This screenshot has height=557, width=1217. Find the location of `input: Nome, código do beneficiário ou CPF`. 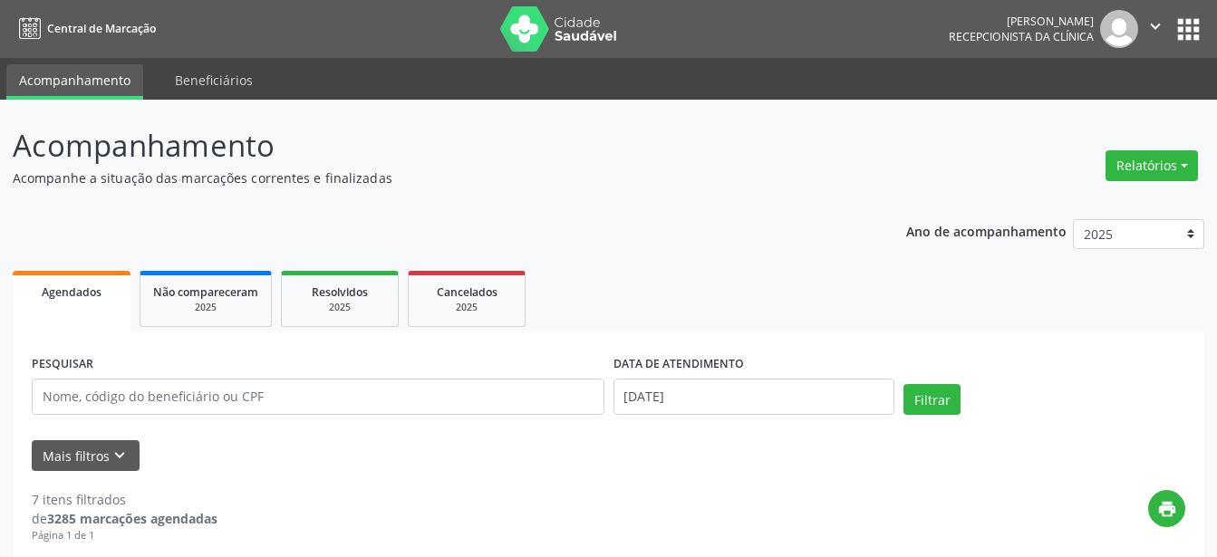

input: Nome, código do beneficiário ou CPF is located at coordinates (318, 397).